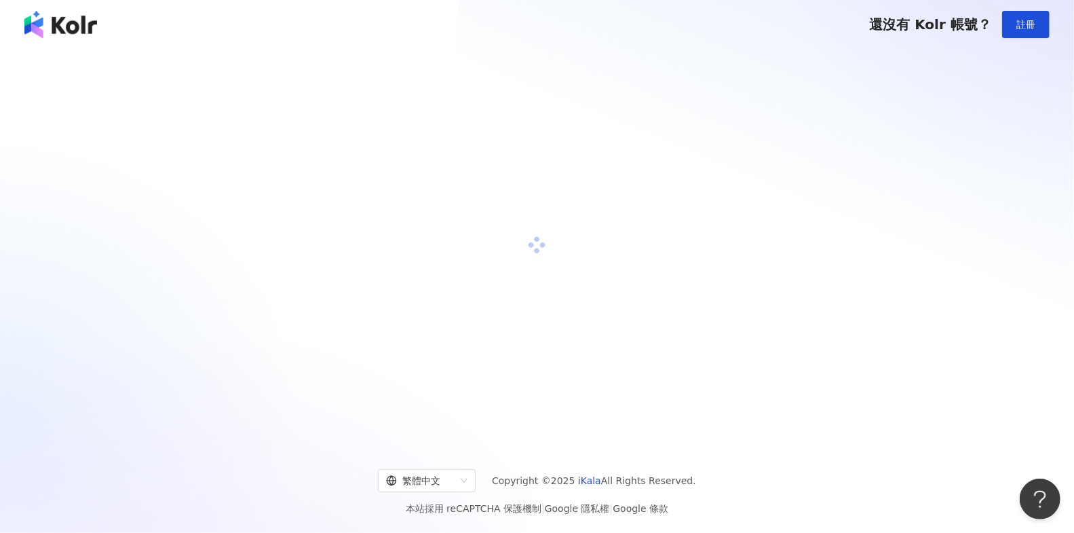  I want to click on button: 註冊, so click(1026, 24).